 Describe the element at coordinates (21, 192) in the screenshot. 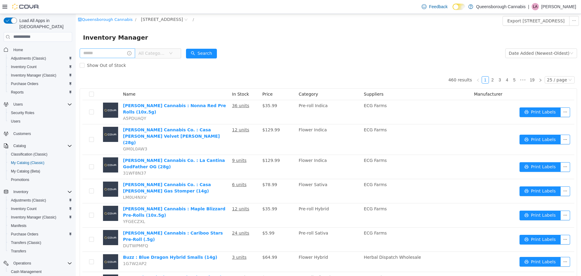

I see `button: Inventory` at that location.